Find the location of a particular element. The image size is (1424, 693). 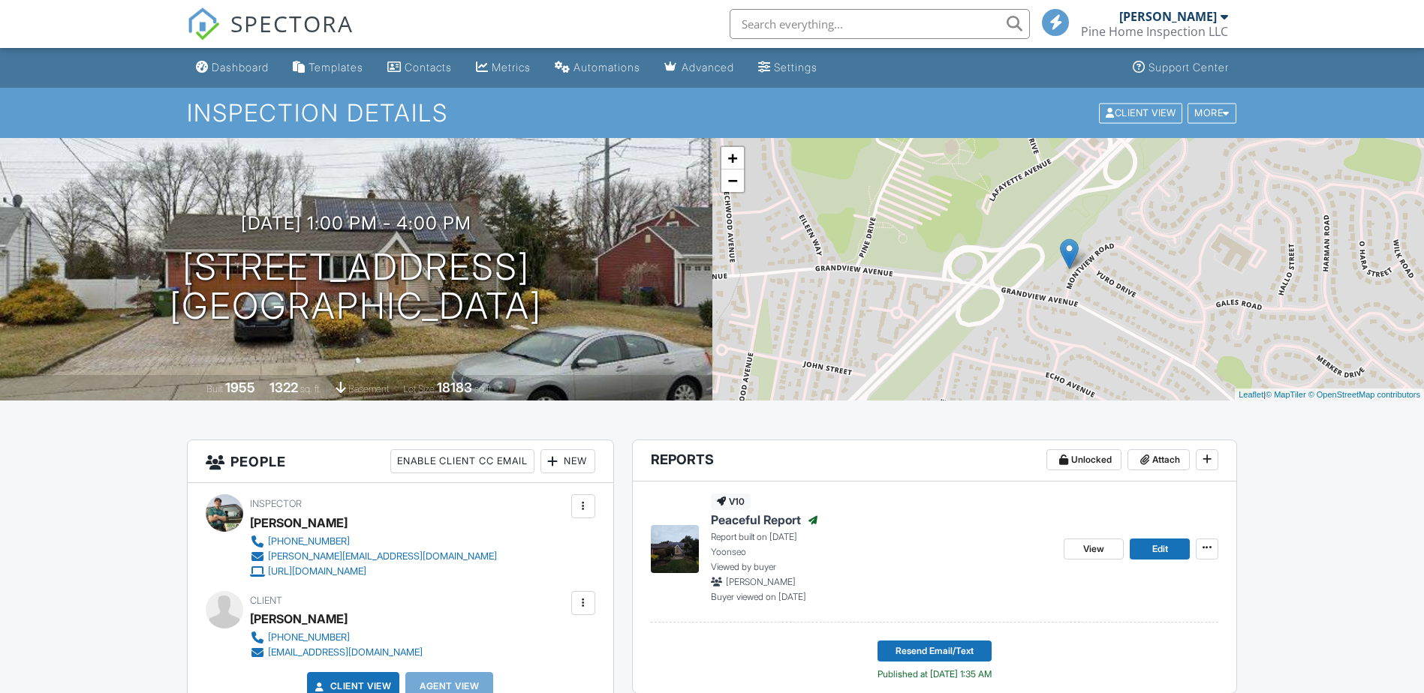

a: Automations (Basic) is located at coordinates (597, 68).